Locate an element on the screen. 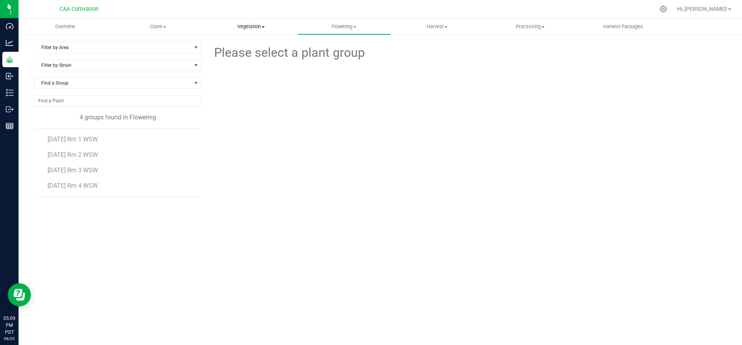 This screenshot has height=345, width=742. a: Vegetation is located at coordinates (251, 27).